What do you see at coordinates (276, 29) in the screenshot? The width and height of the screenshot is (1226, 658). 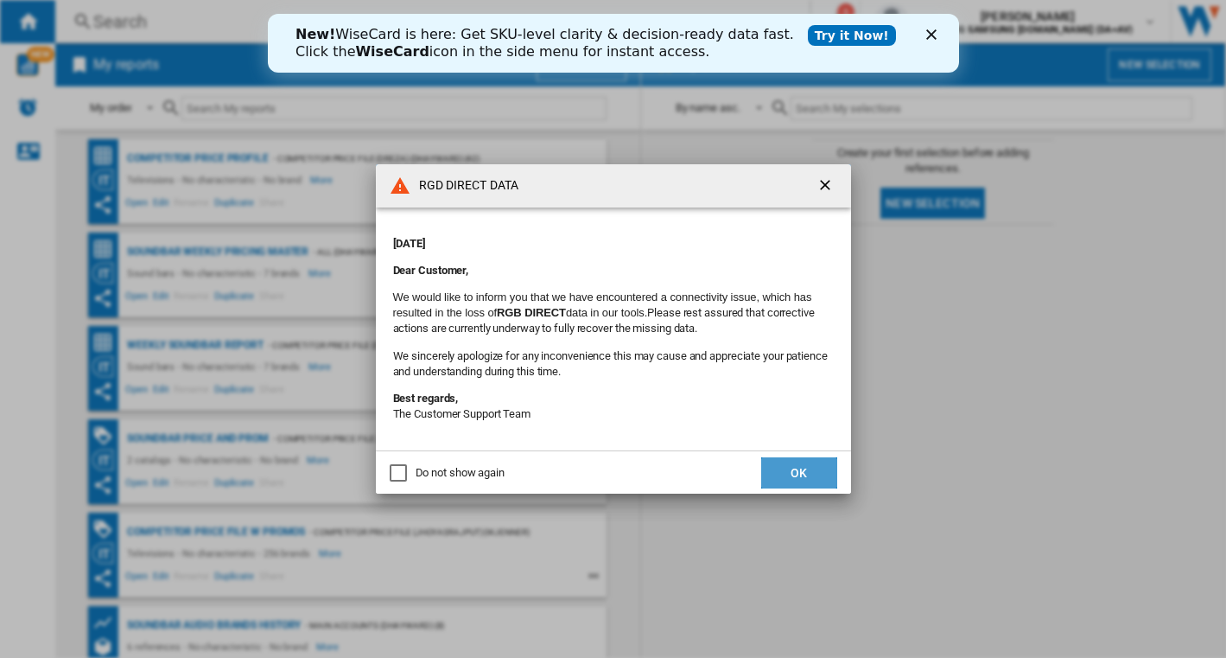 I see `div: WiseCard is here: Get SKU-level clarity & decision-ready data fast. Click the icon in the side me...` at bounding box center [276, 29].